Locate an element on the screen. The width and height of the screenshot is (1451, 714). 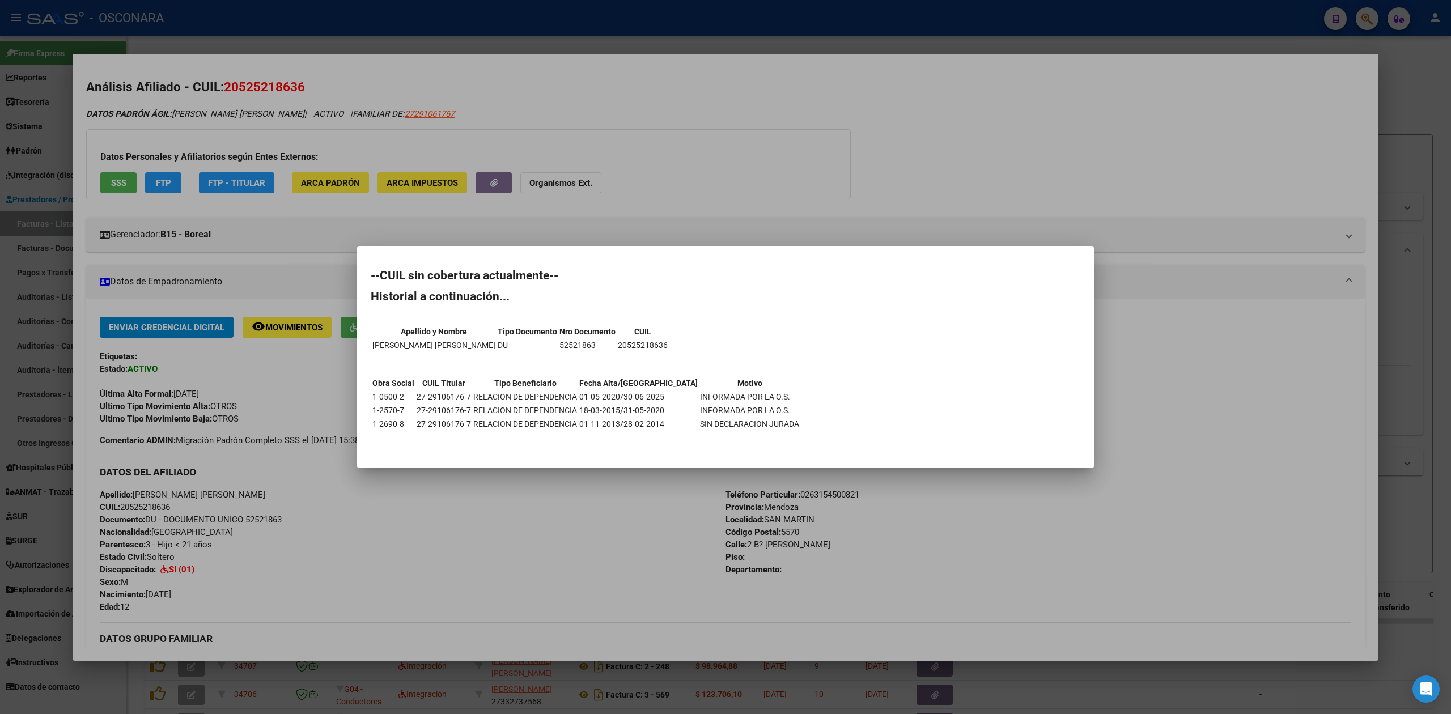
td: 1-2690-8 is located at coordinates (393, 424).